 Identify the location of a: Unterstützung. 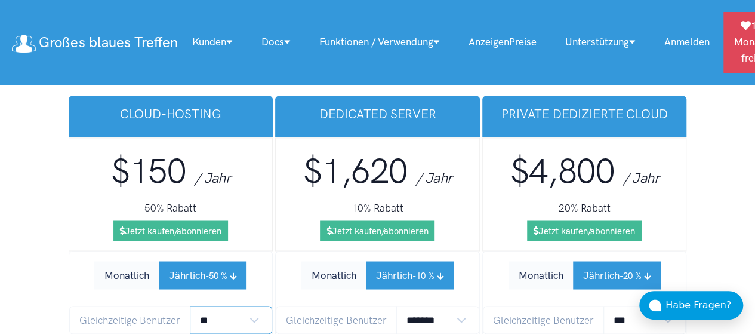
(600, 42).